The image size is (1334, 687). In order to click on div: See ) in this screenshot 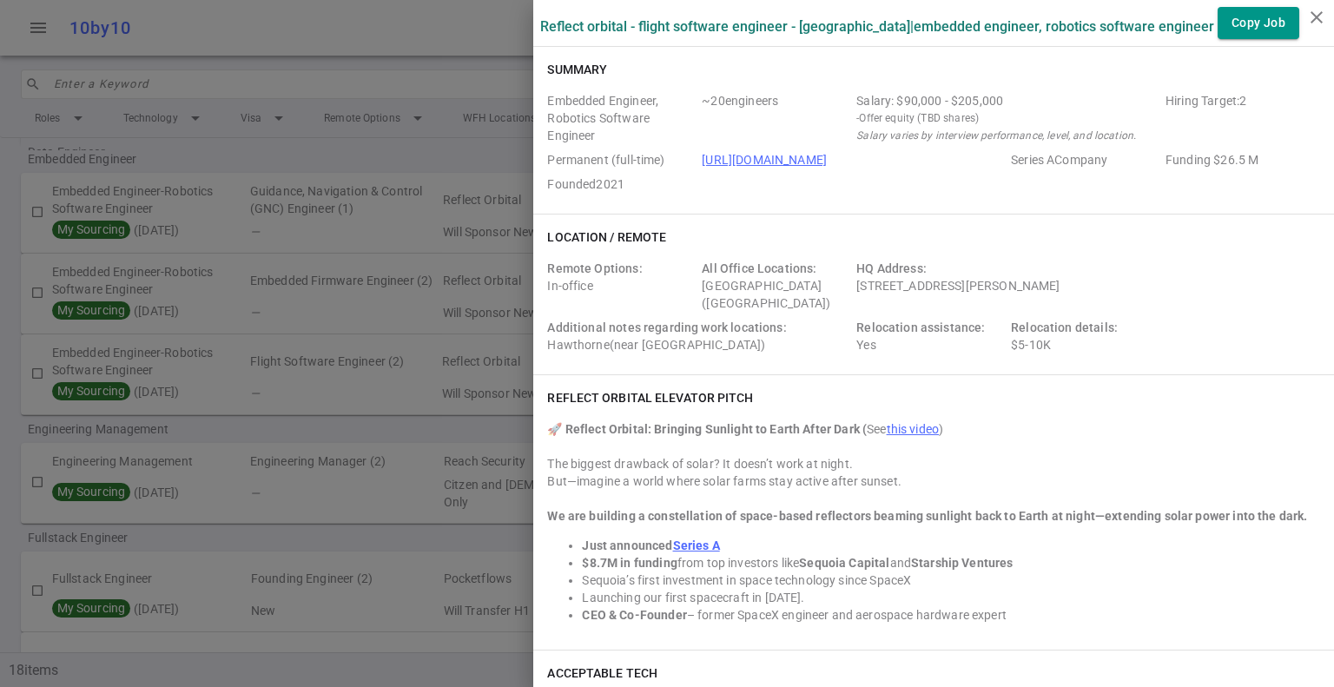, I will do `click(934, 429)`.